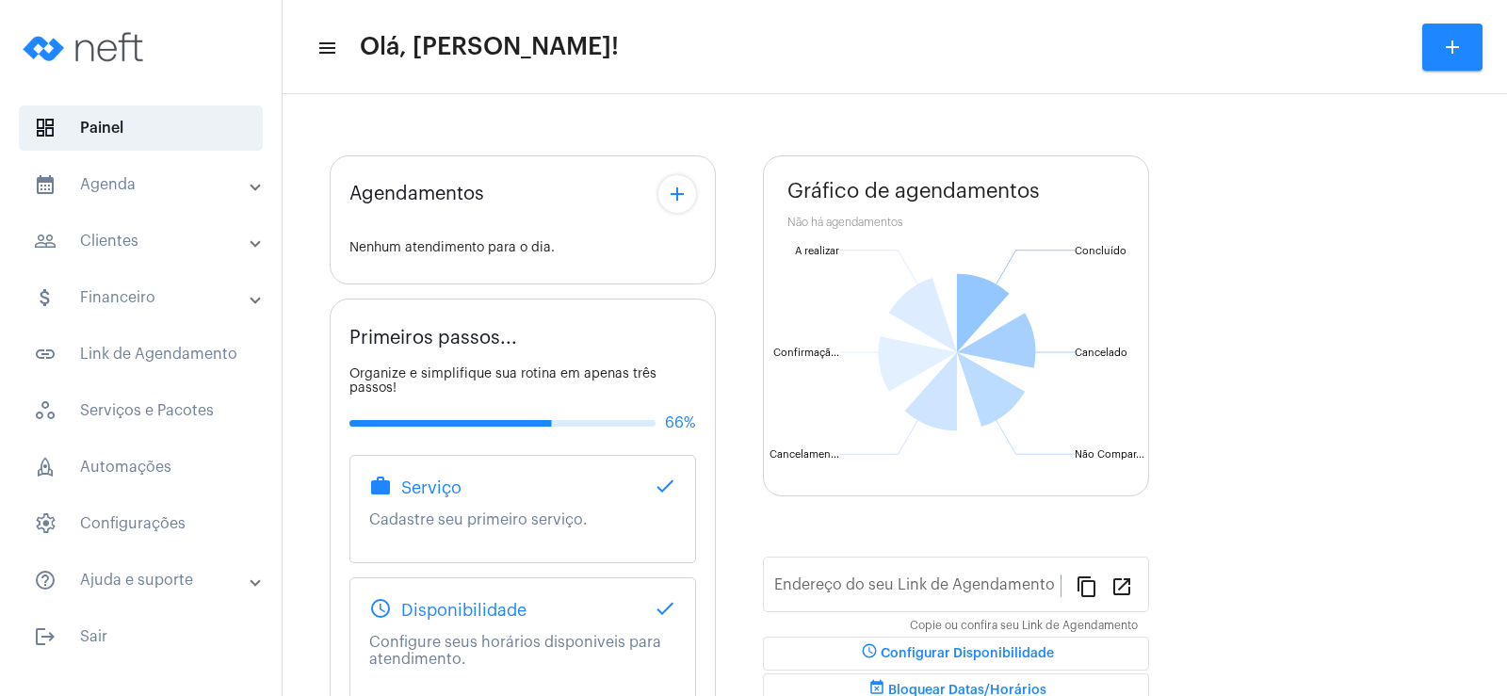 The image size is (1507, 696). Describe the element at coordinates (86, 47) in the screenshot. I see `img: logo-neft-novo-2.png` at that location.